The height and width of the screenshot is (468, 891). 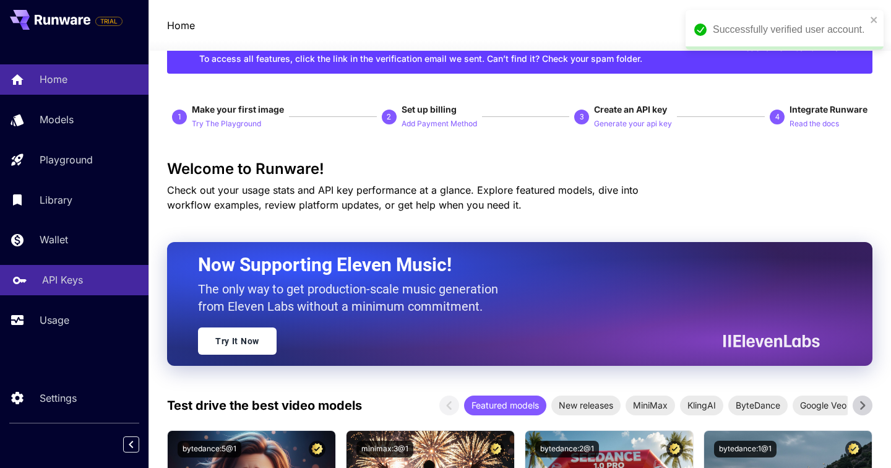 I want to click on div: ByteDance, so click(x=758, y=405).